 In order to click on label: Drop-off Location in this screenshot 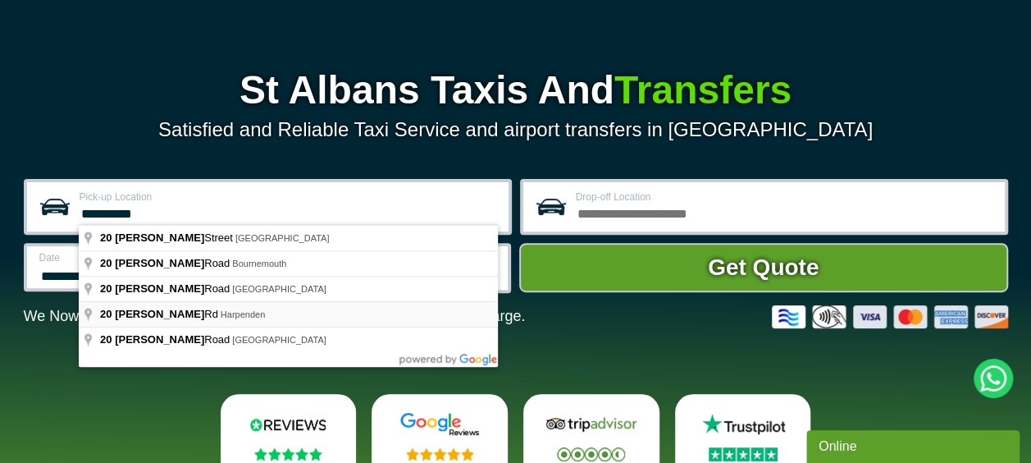, I will do `click(785, 197)`.